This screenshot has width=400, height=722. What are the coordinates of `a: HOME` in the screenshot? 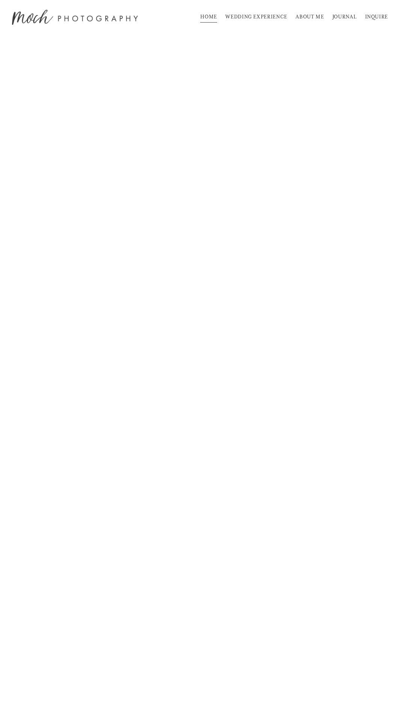 It's located at (209, 17).